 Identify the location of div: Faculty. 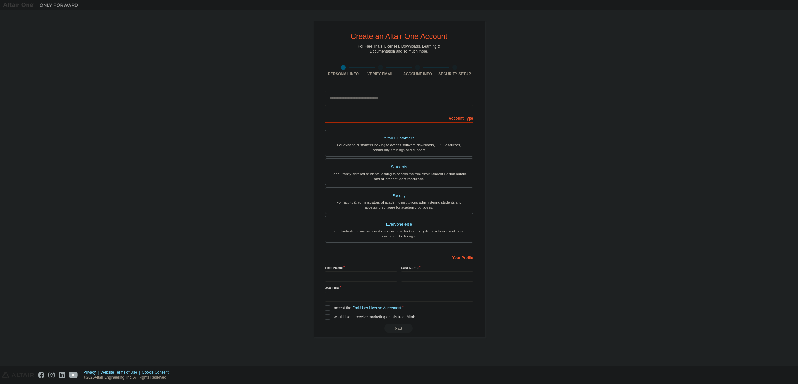
(399, 196).